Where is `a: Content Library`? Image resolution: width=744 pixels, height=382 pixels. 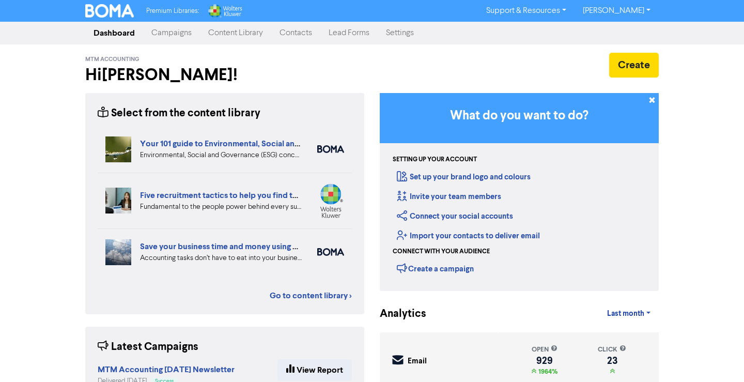
a: Content Library is located at coordinates (235, 33).